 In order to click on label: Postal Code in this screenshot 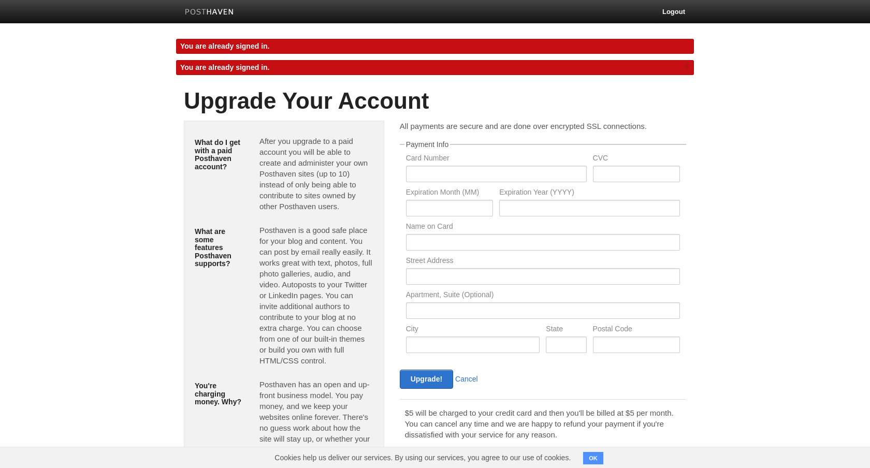, I will do `click(637, 330)`.